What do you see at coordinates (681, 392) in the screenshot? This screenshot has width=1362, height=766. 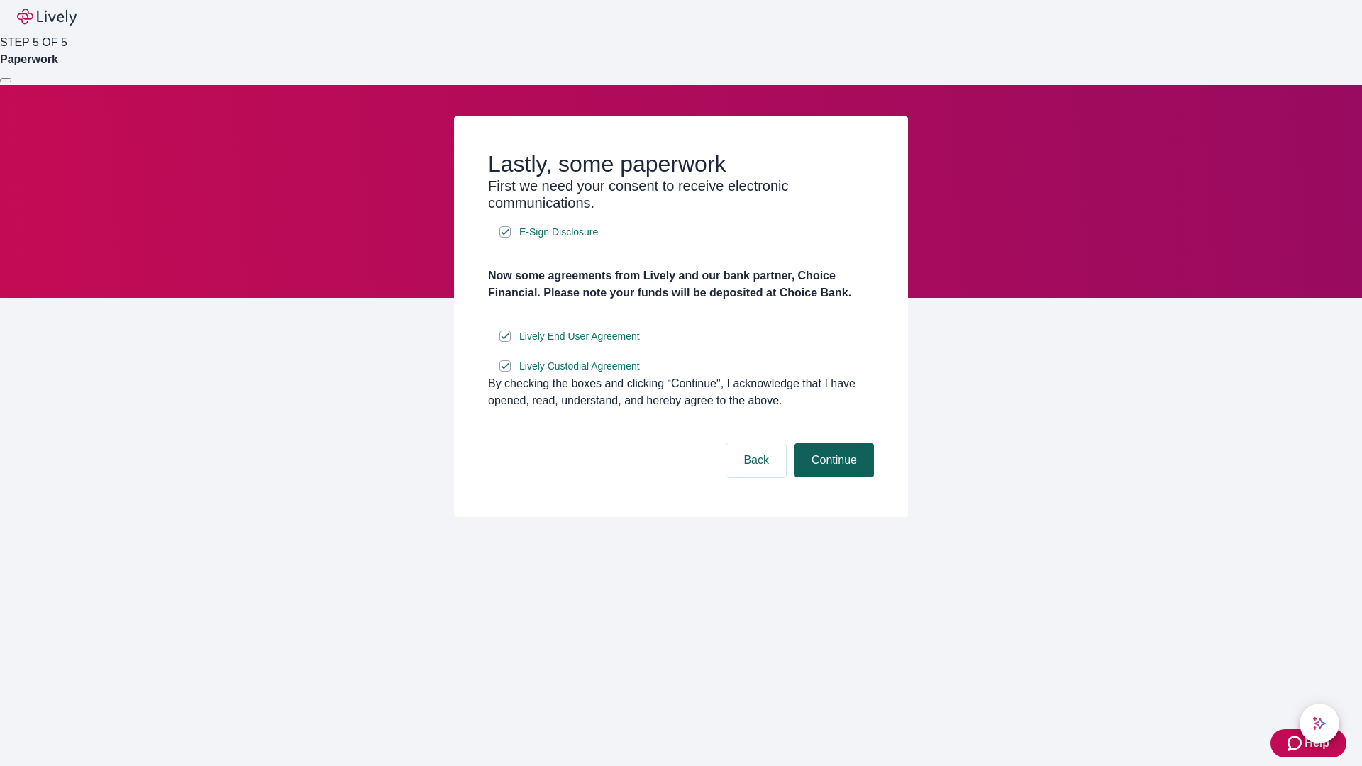 I see `div: By checking the boxes and clicking “Continue", I acknowledge that I have opened, read, understand...` at bounding box center [681, 392].